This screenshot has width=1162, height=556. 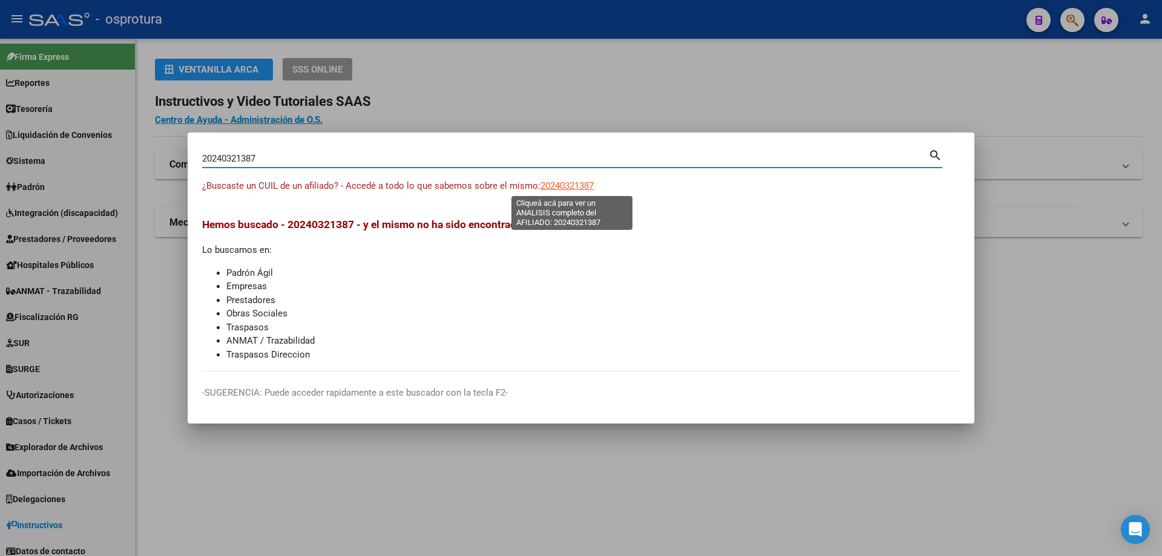 What do you see at coordinates (581, 393) in the screenshot?
I see `p: -SUGERENCIA: Puede acceder rapidamente a este buscador con la tecla F2-` at bounding box center [581, 393].